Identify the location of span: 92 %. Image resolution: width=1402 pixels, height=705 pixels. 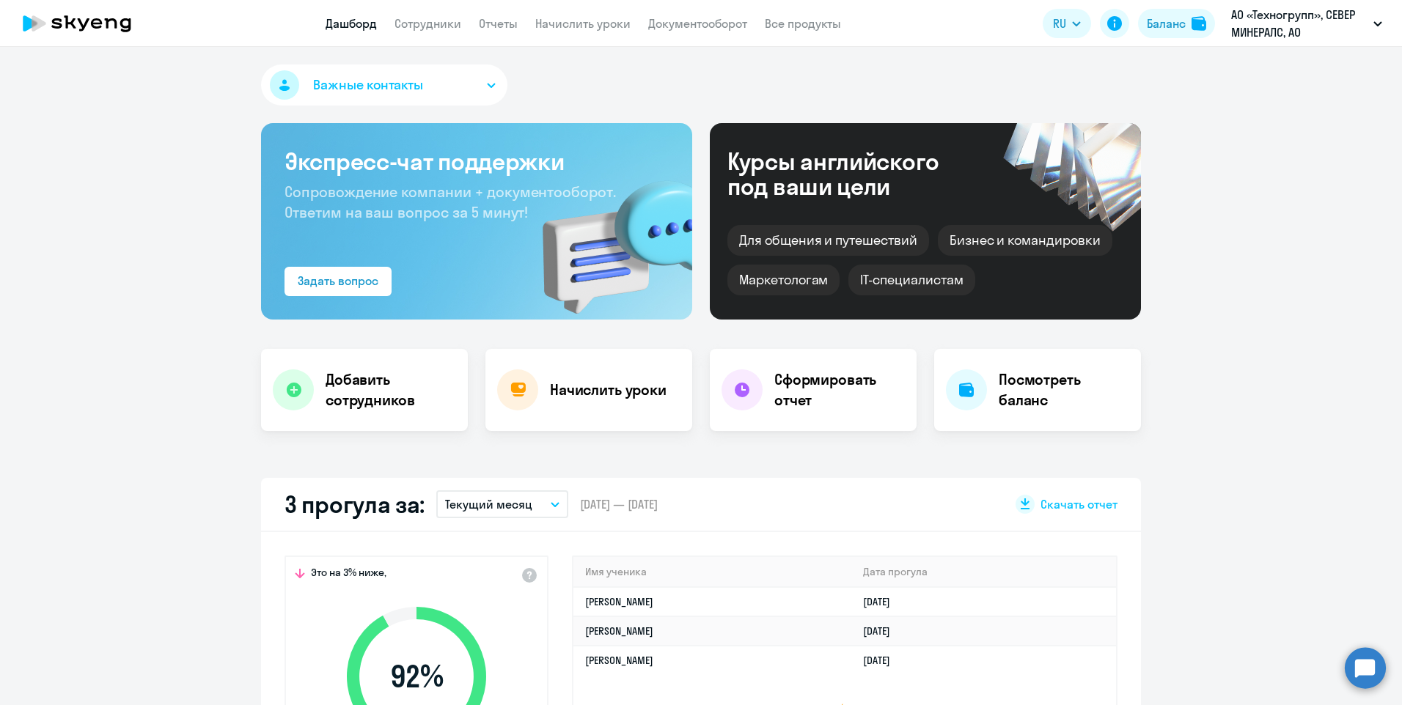
(416, 677).